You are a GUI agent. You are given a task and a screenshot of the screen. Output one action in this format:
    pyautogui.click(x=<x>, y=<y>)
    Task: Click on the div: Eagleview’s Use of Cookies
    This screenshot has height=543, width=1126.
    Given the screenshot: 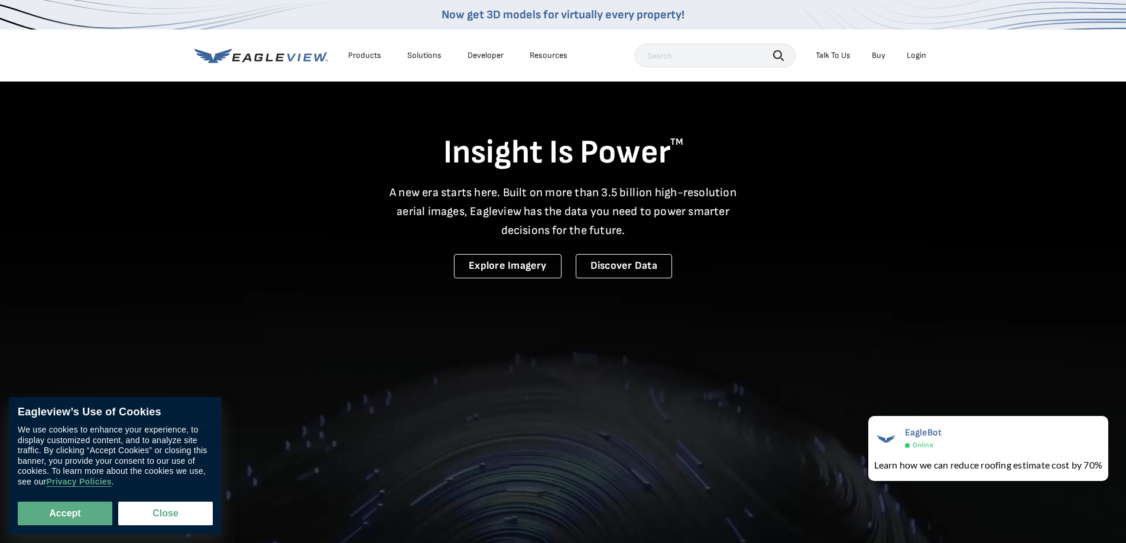 What is the action you would take?
    pyautogui.click(x=115, y=413)
    